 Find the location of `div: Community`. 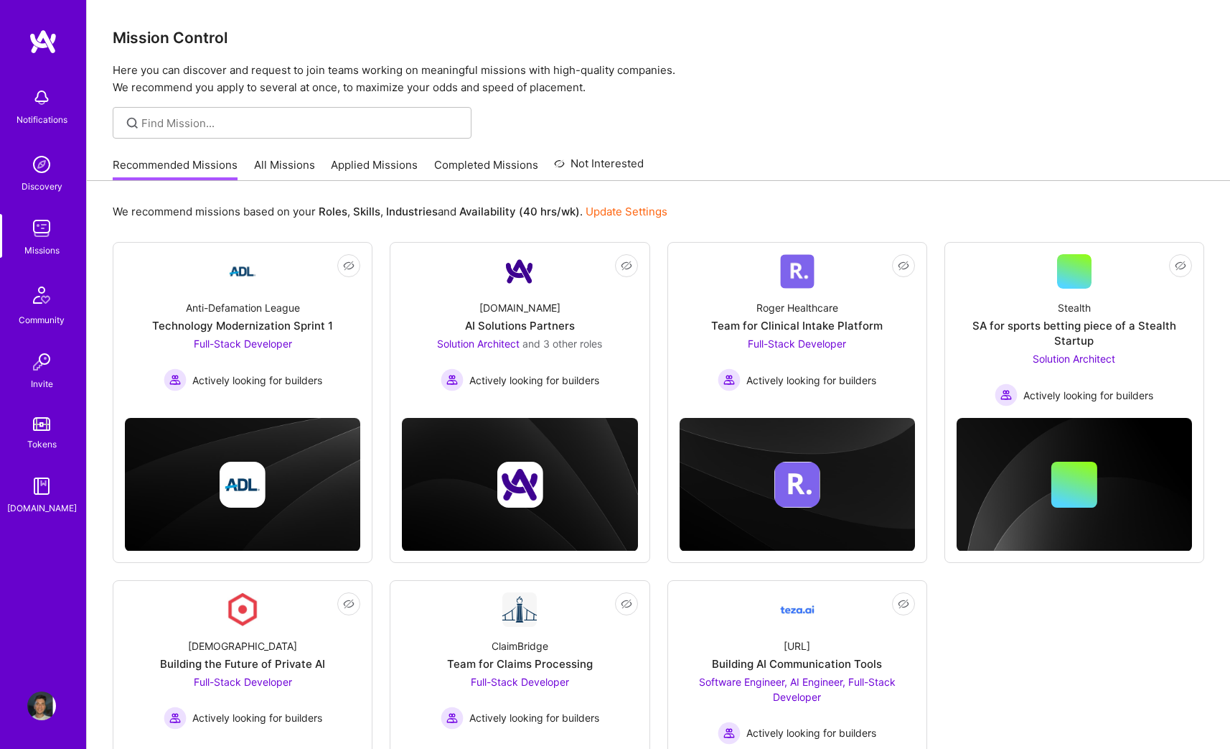

div: Community is located at coordinates (42, 319).